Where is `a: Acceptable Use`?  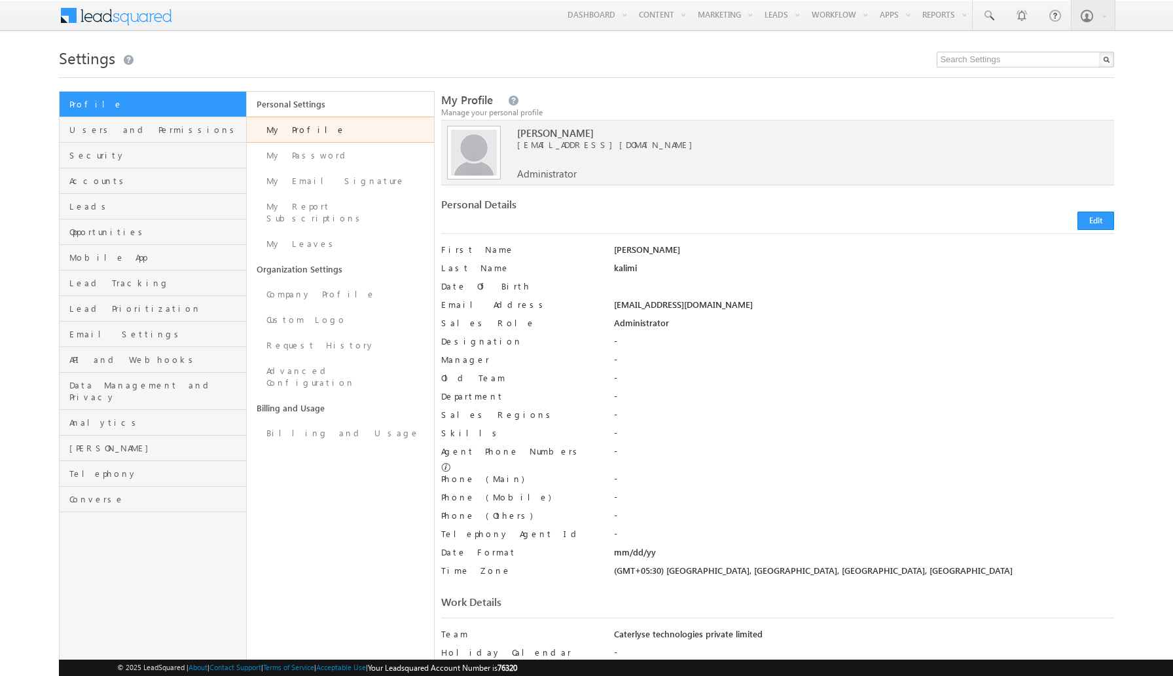
a: Acceptable Use is located at coordinates (341, 667).